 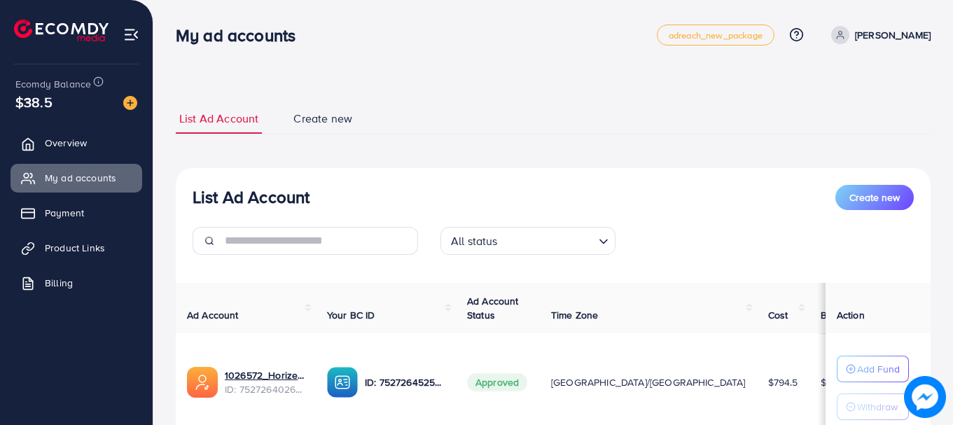 What do you see at coordinates (878, 369) in the screenshot?
I see `p: Add Fund` at bounding box center [878, 369].